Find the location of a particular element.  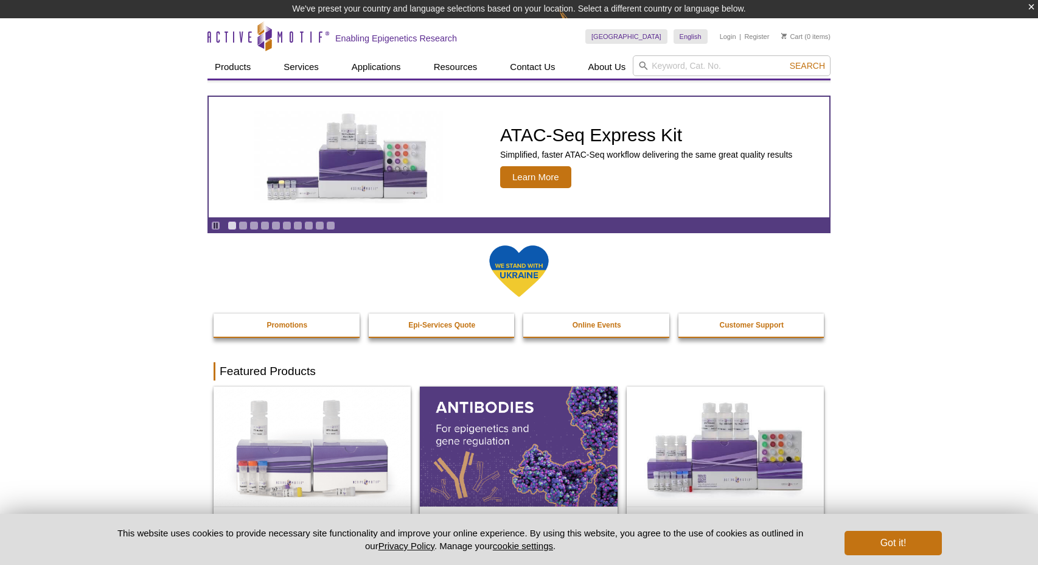

strong: Epi-Services Quote is located at coordinates (442, 325).